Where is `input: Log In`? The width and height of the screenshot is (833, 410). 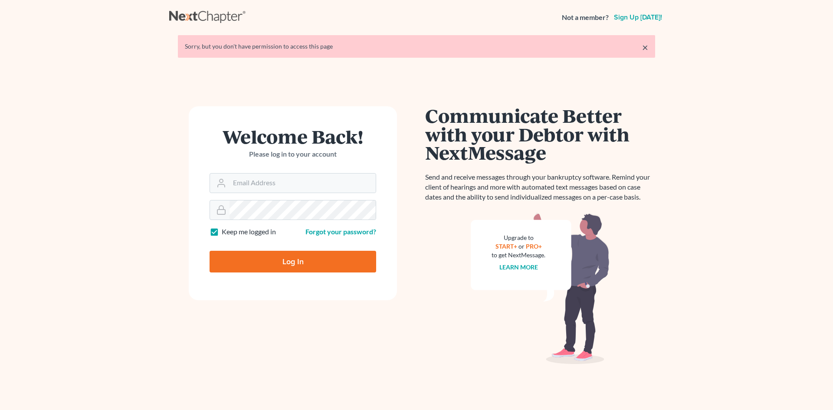
input: Log In is located at coordinates (293, 262).